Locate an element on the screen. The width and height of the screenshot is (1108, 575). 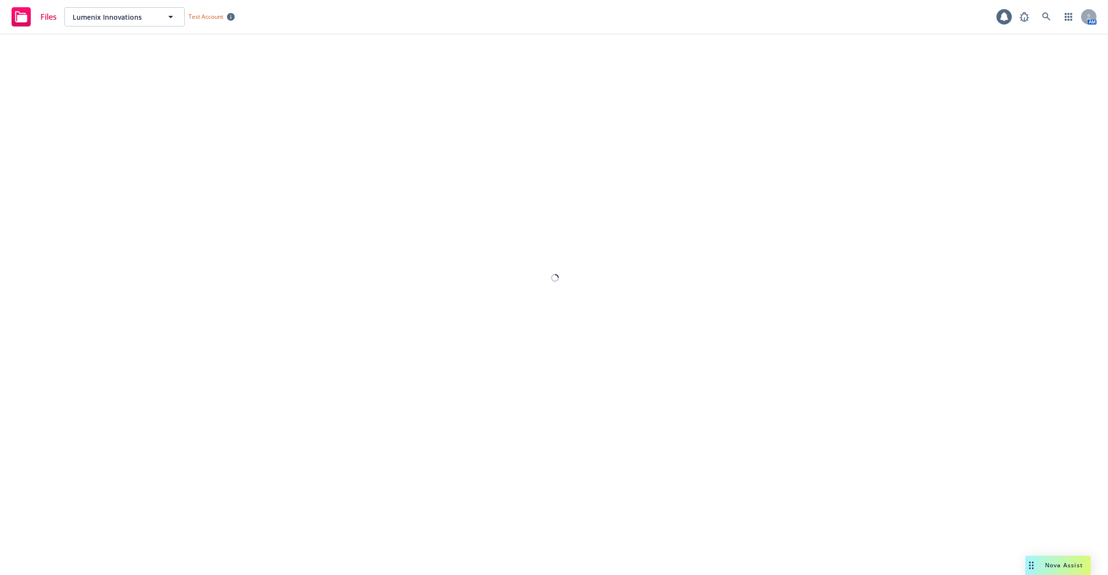
button: Nova Assist is located at coordinates (1058, 565).